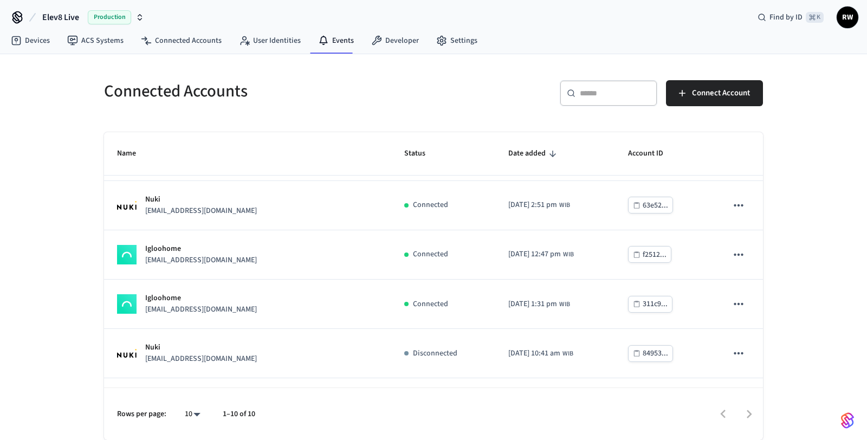  What do you see at coordinates (533, 153) in the screenshot?
I see `span: Date added` at bounding box center [533, 153].